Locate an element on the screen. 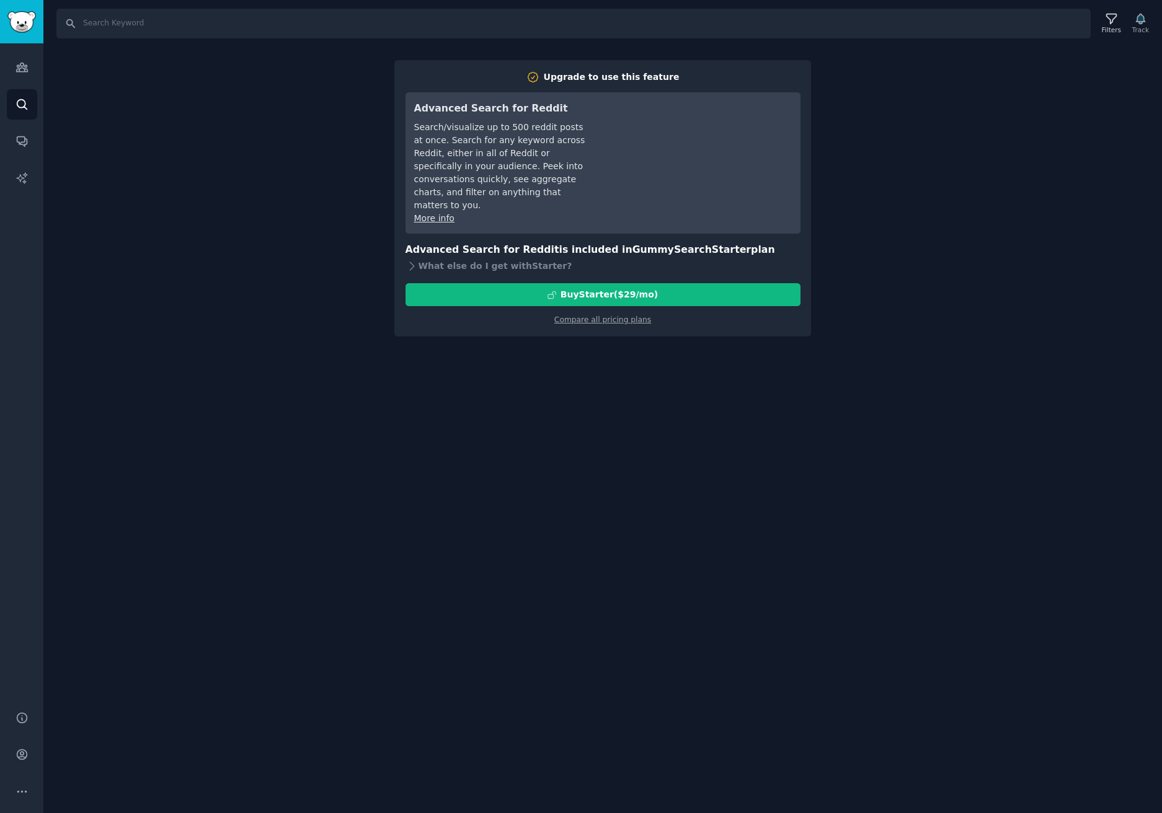 This screenshot has height=813, width=1162. a: More info is located at coordinates (434, 218).